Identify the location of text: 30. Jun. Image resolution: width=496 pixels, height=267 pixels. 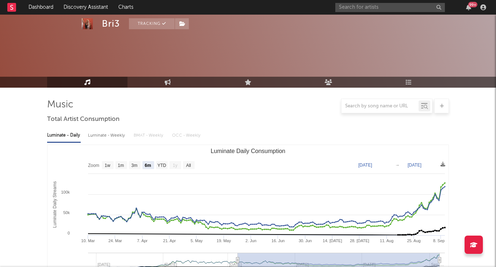
(305, 240).